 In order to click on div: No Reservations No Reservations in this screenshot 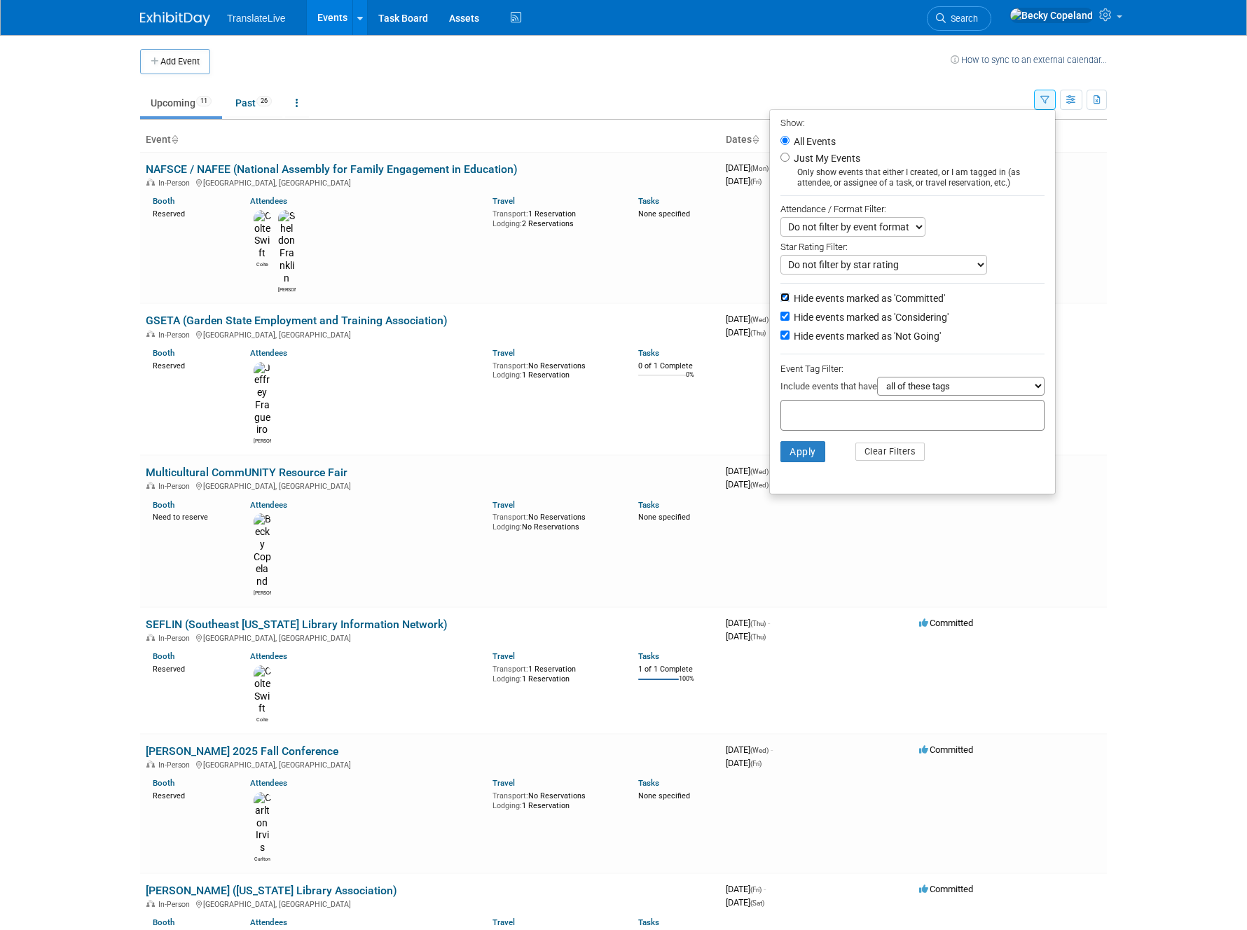, I will do `click(555, 521)`.